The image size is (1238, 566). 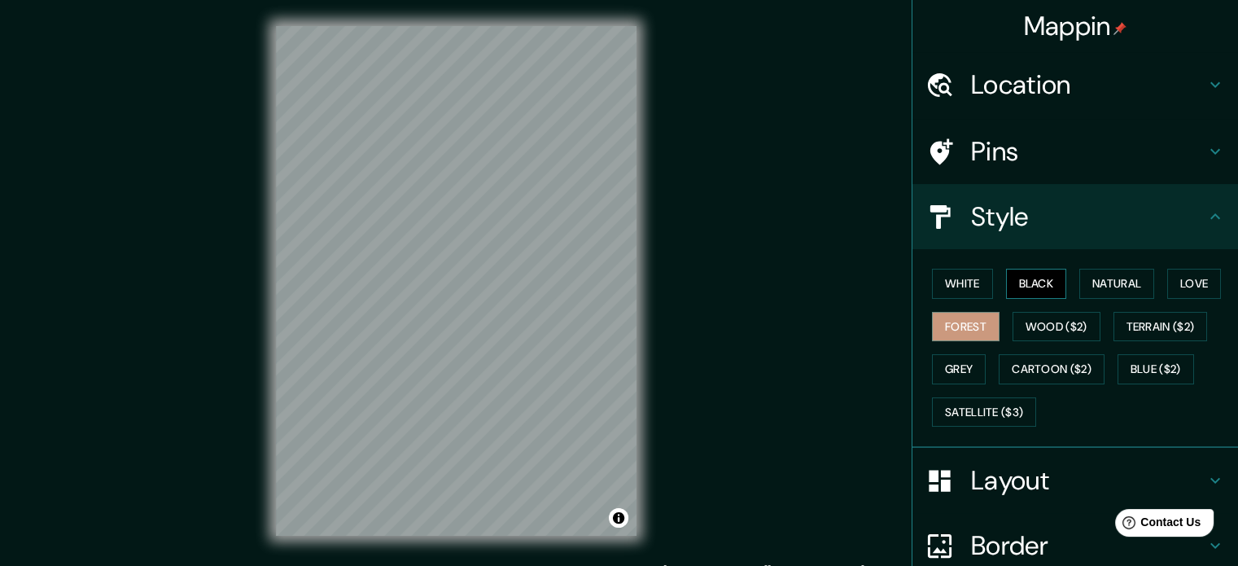 What do you see at coordinates (1052, 369) in the screenshot?
I see `button: Cartoon ($2)` at bounding box center [1052, 369].